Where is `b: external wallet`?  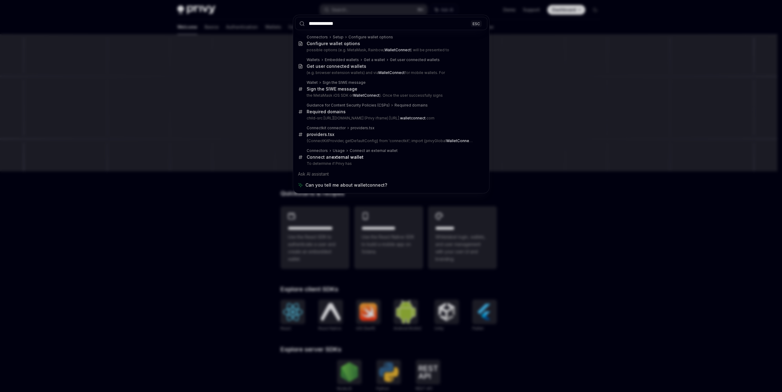 b: external wallet is located at coordinates (348, 157).